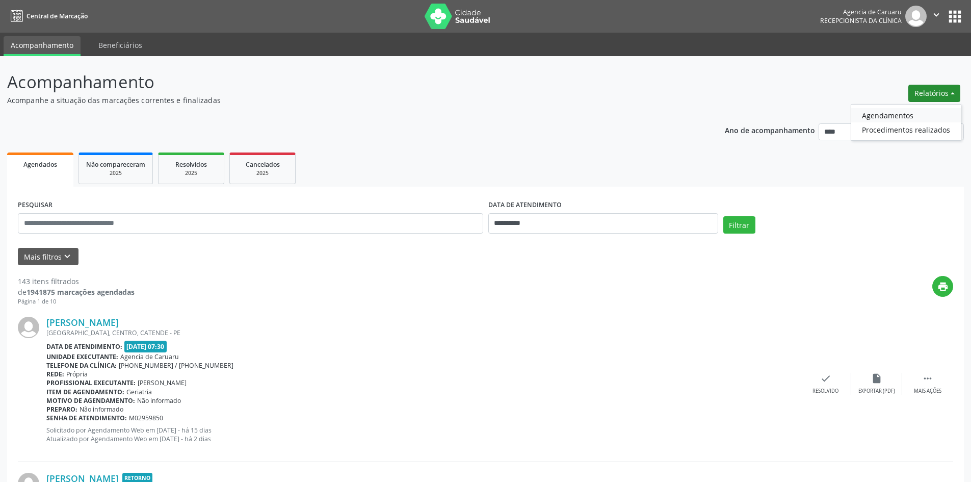 The height and width of the screenshot is (482, 971). Describe the element at coordinates (91, 382) in the screenshot. I see `b: Profissional executante:` at that location.